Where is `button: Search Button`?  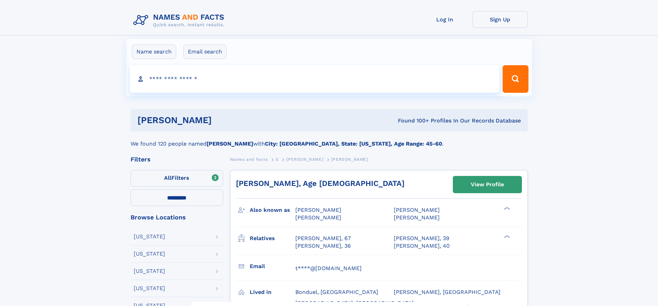 button: Search Button is located at coordinates (515, 79).